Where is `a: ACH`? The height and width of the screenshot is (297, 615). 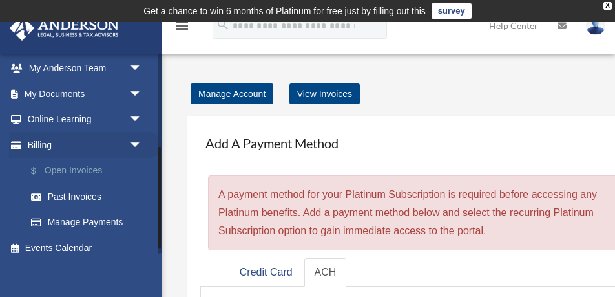
a: ACH is located at coordinates (326, 272).